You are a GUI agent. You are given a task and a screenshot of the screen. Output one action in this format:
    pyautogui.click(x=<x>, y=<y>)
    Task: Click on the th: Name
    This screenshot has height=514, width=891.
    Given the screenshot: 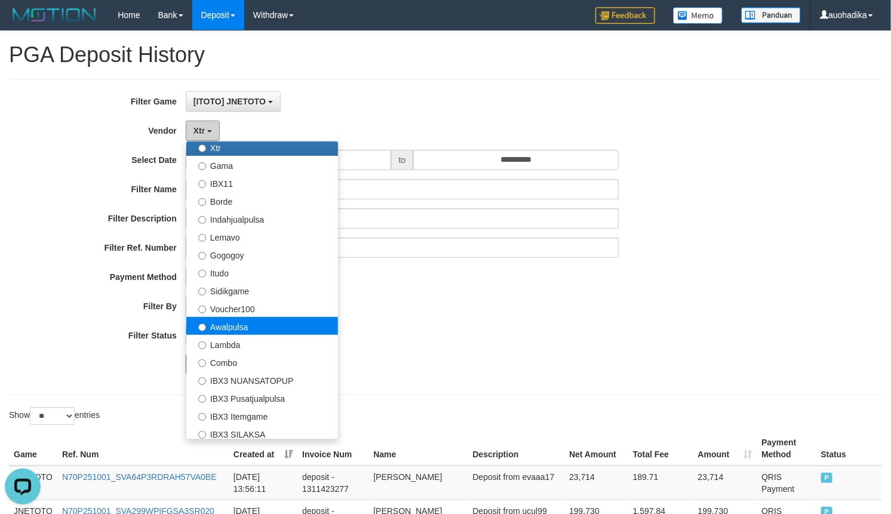 What is the action you would take?
    pyautogui.click(x=418, y=449)
    